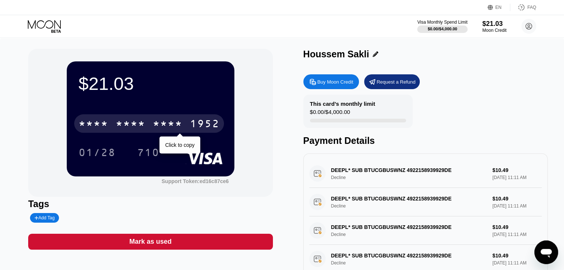 The height and width of the screenshot is (270, 564). Describe the element at coordinates (179, 145) in the screenshot. I see `div: Click to copy` at that location.